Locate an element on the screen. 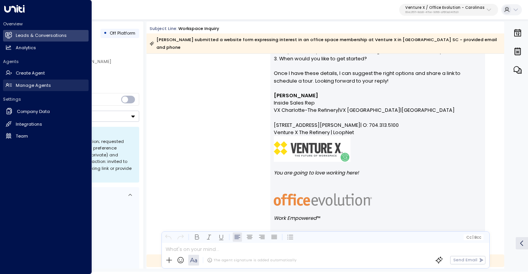 The width and height of the screenshot is (528, 274). span: Work Empowered is located at coordinates (296, 218).